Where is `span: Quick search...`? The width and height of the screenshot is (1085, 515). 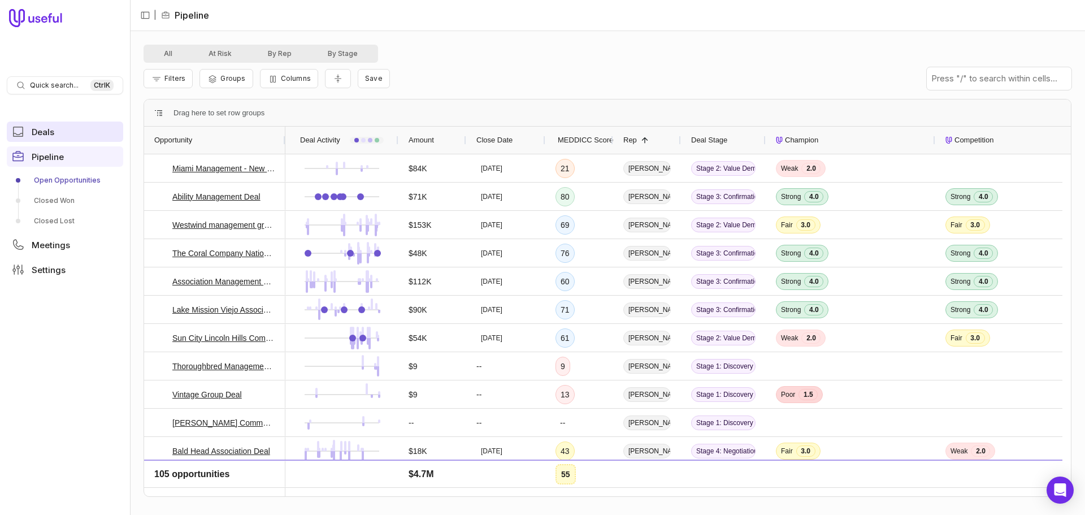 span: Quick search... is located at coordinates (54, 85).